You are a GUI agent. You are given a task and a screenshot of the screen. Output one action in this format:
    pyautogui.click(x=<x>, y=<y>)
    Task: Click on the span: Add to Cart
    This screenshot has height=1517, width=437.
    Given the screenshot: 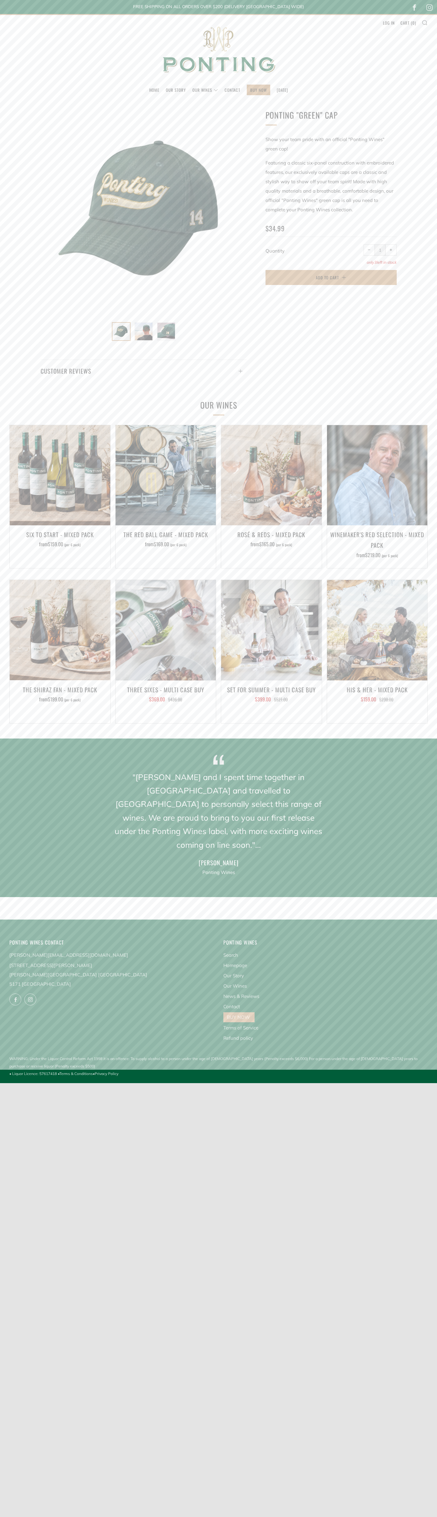 What is the action you would take?
    pyautogui.click(x=327, y=278)
    